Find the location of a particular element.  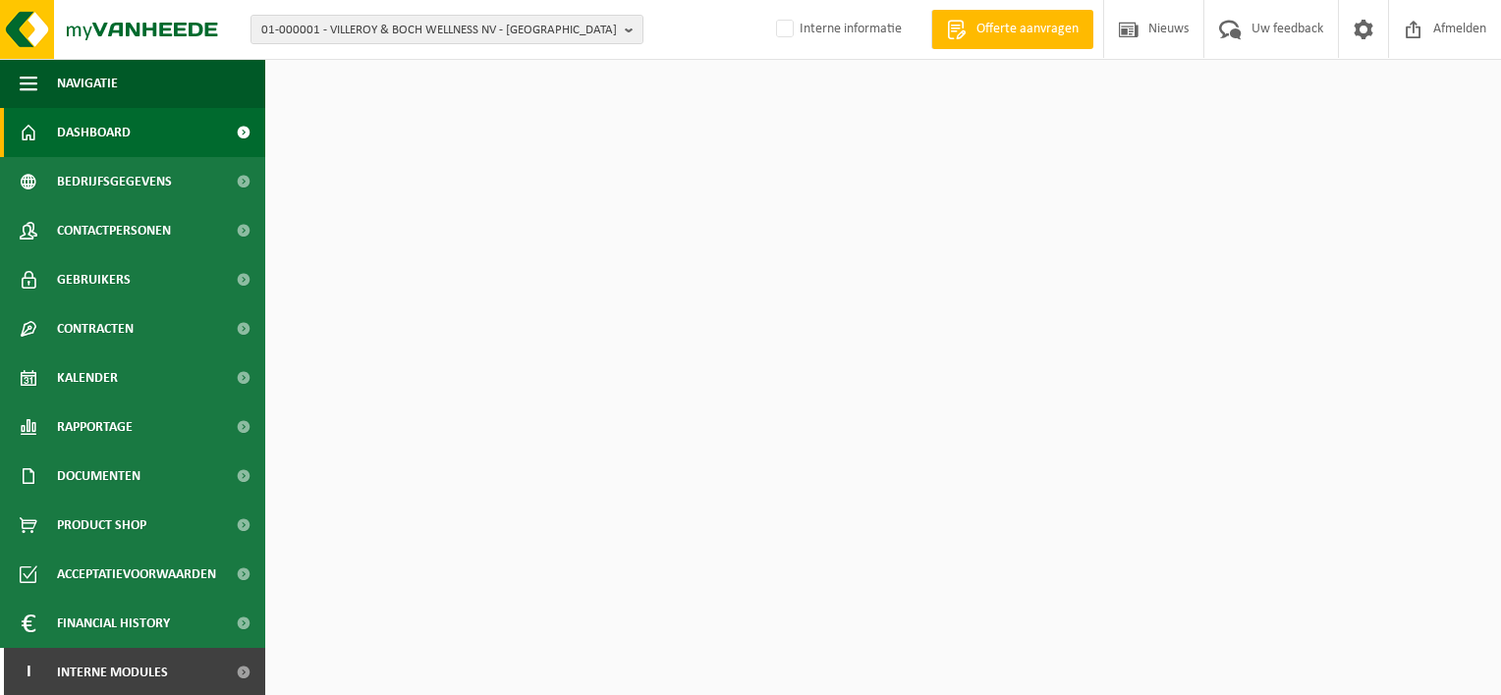

span: Bedrijfsgegevens is located at coordinates (114, 182).